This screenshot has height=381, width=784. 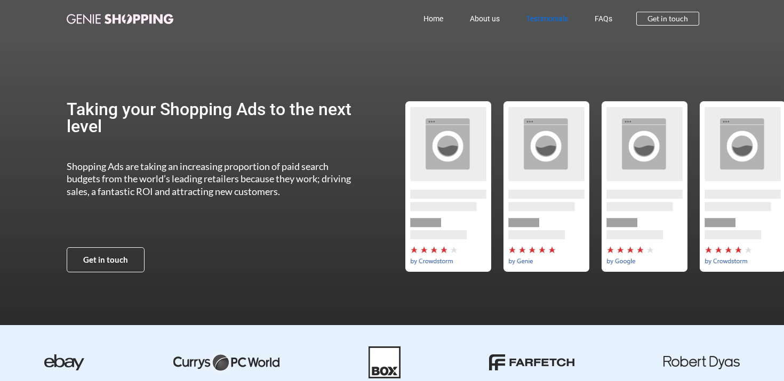 What do you see at coordinates (448, 187) in the screenshot?
I see `div: by-crowdstorm` at bounding box center [448, 187].